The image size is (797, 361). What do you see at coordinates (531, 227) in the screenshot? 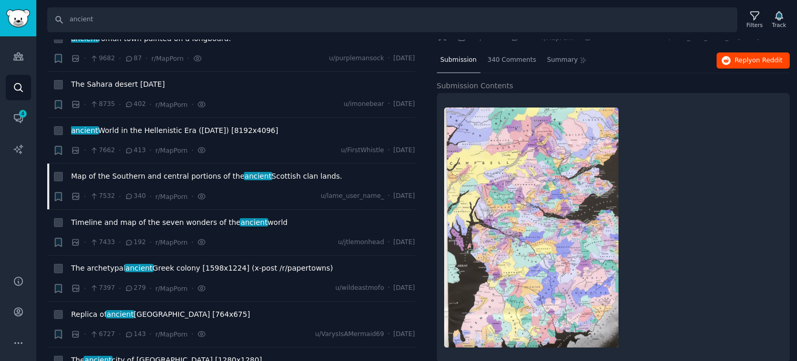
I see `img: Map of the Southern and central portions of the ancient Scottish clan lands.` at bounding box center [531, 227].